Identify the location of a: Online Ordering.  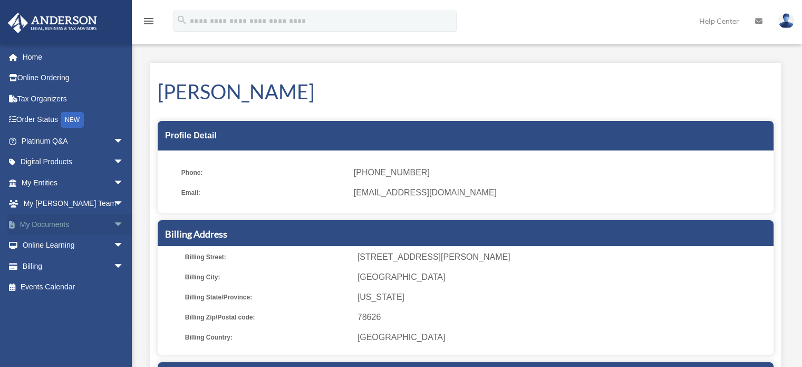
(73, 78).